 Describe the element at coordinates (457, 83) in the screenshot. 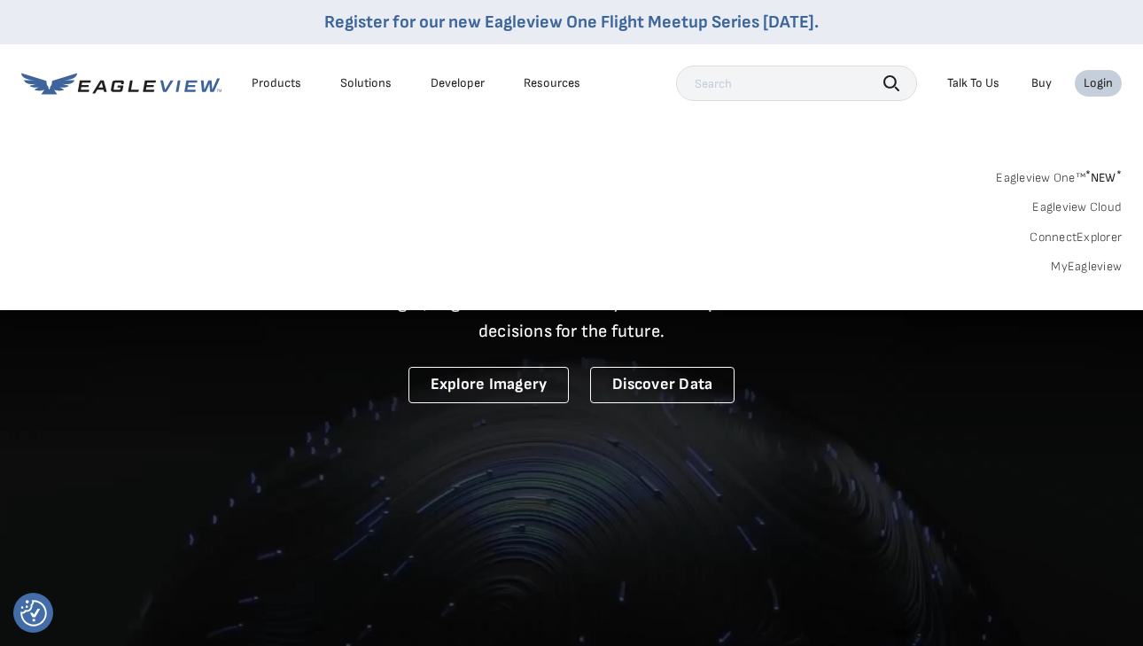

I see `a: Developer` at that location.